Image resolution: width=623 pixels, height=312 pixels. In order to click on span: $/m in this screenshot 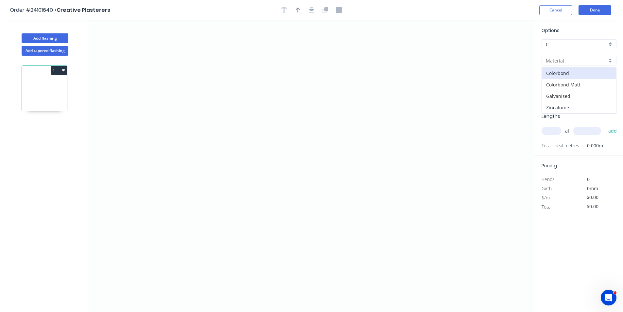, I will do `click(546, 197)`.